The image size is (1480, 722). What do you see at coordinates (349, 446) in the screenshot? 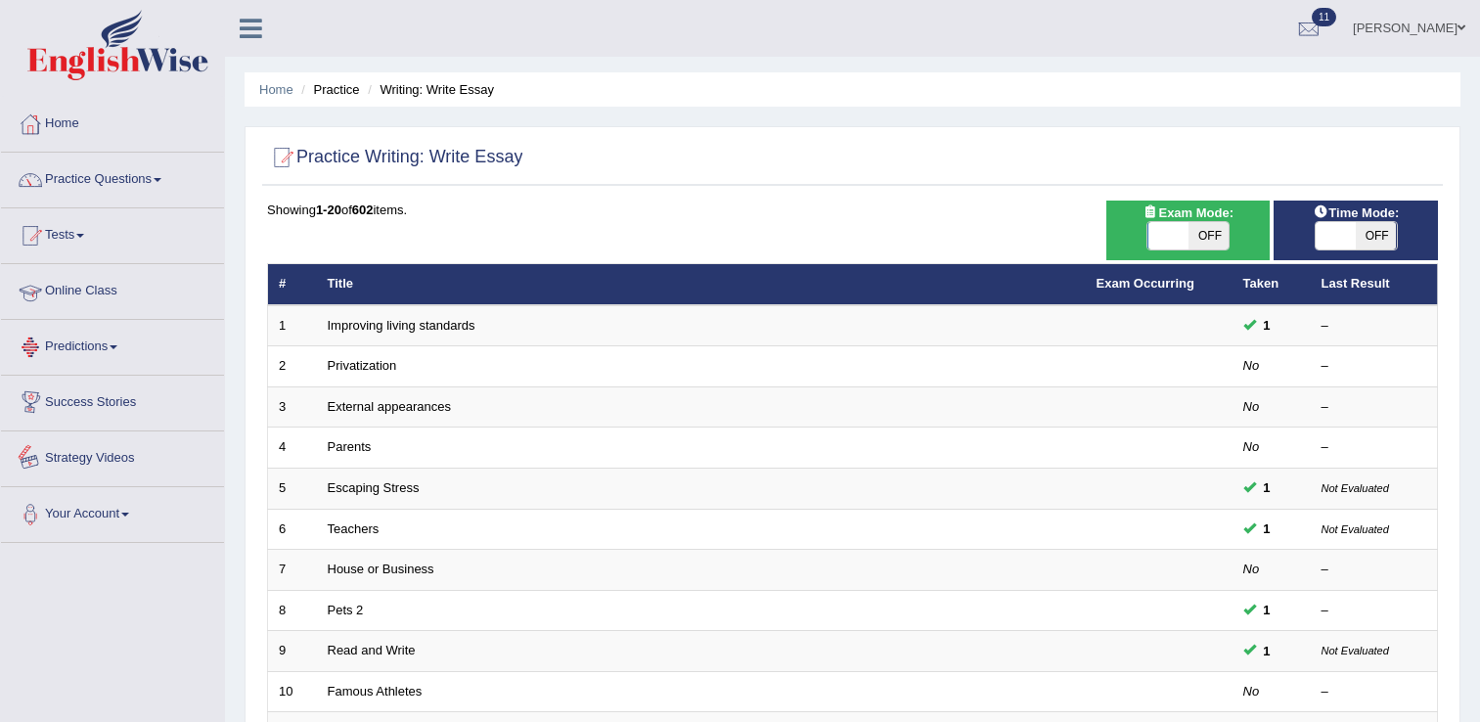
I see `a: Parents` at bounding box center [349, 446].